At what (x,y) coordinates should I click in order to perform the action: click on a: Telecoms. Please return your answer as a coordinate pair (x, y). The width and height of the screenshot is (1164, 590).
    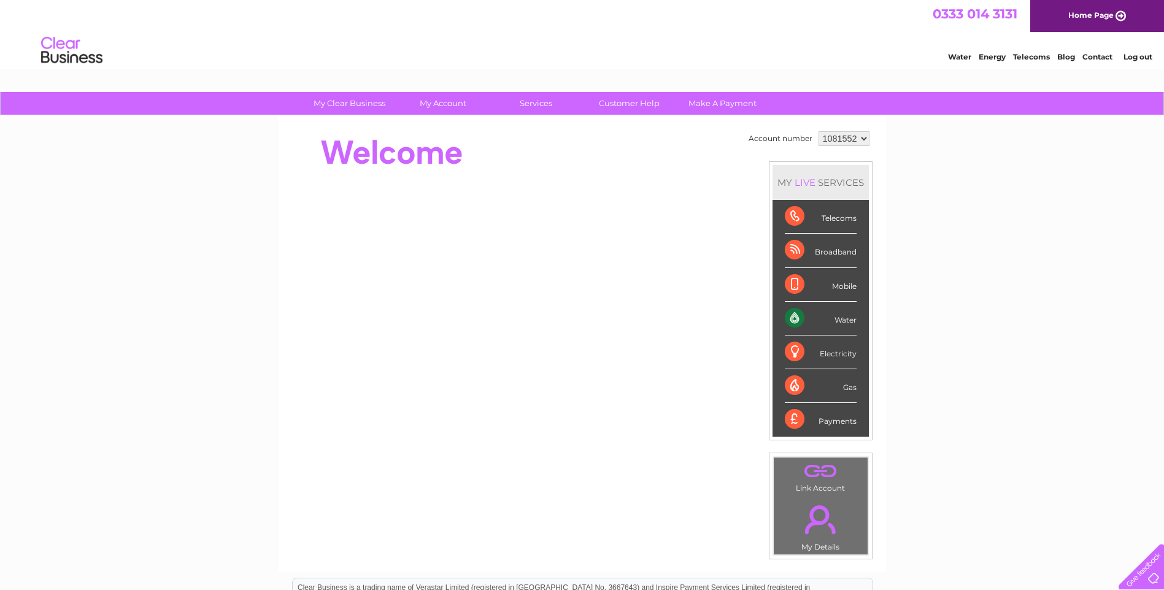
    Looking at the image, I should click on (1031, 56).